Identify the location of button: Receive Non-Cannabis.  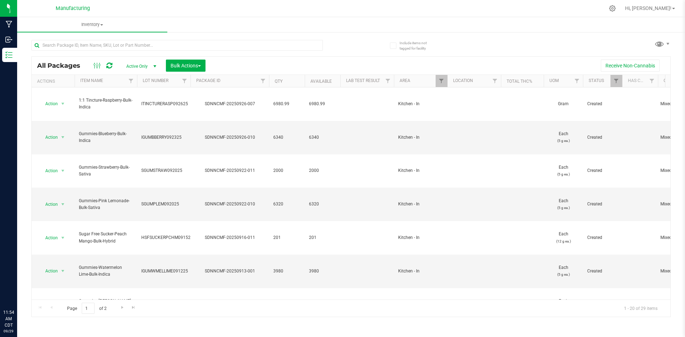
(630, 66).